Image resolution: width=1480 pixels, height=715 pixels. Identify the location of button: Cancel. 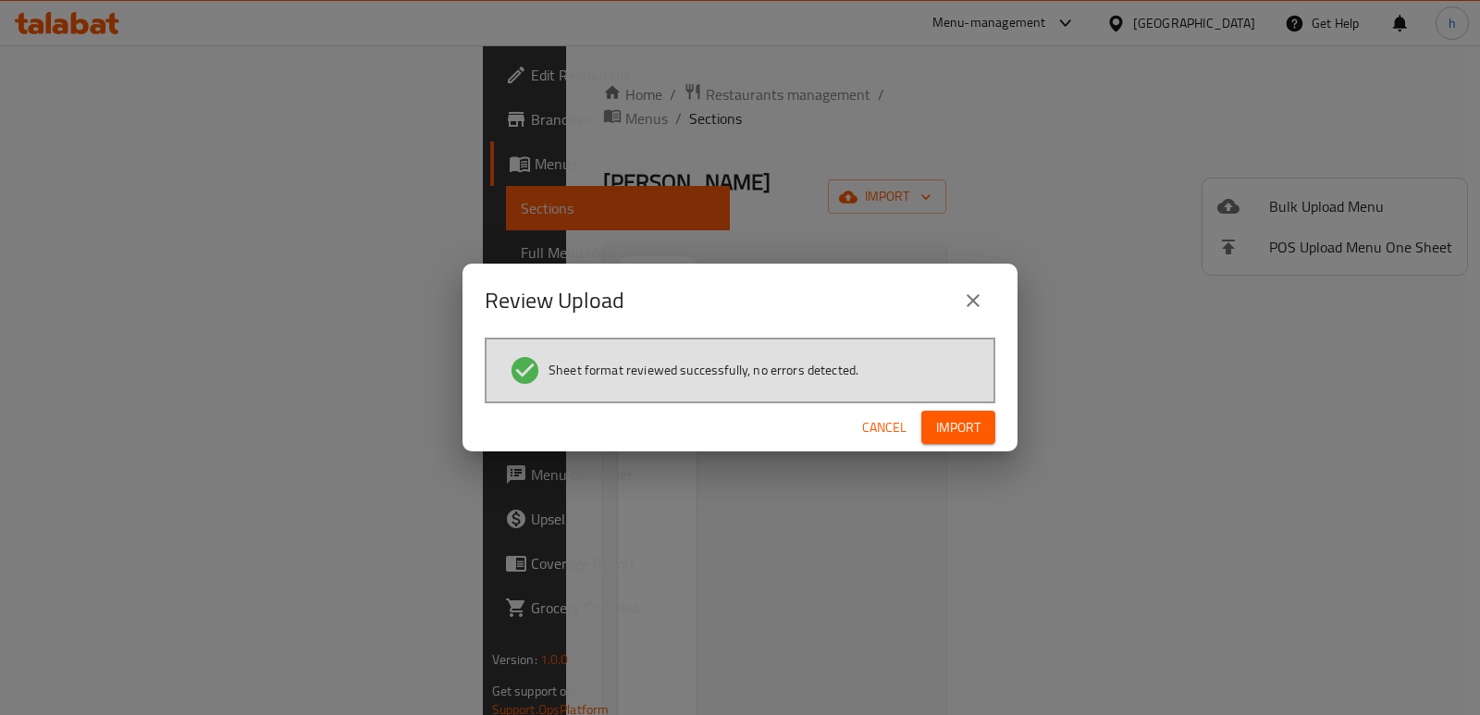
(884, 427).